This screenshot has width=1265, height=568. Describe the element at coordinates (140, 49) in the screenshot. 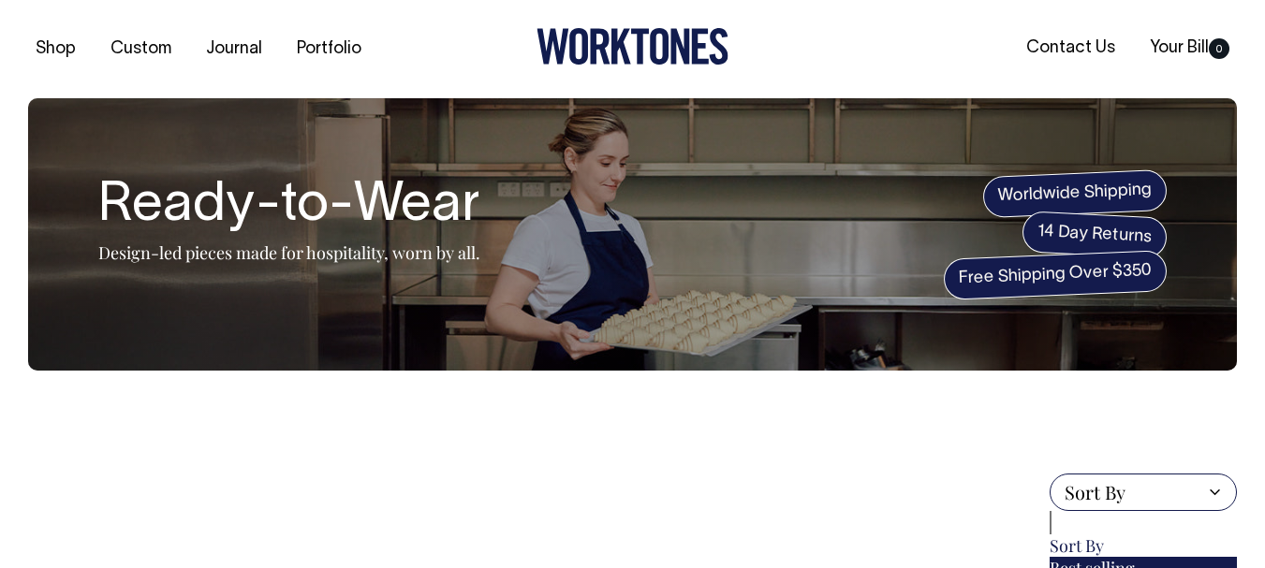

I see `a: Custom` at that location.